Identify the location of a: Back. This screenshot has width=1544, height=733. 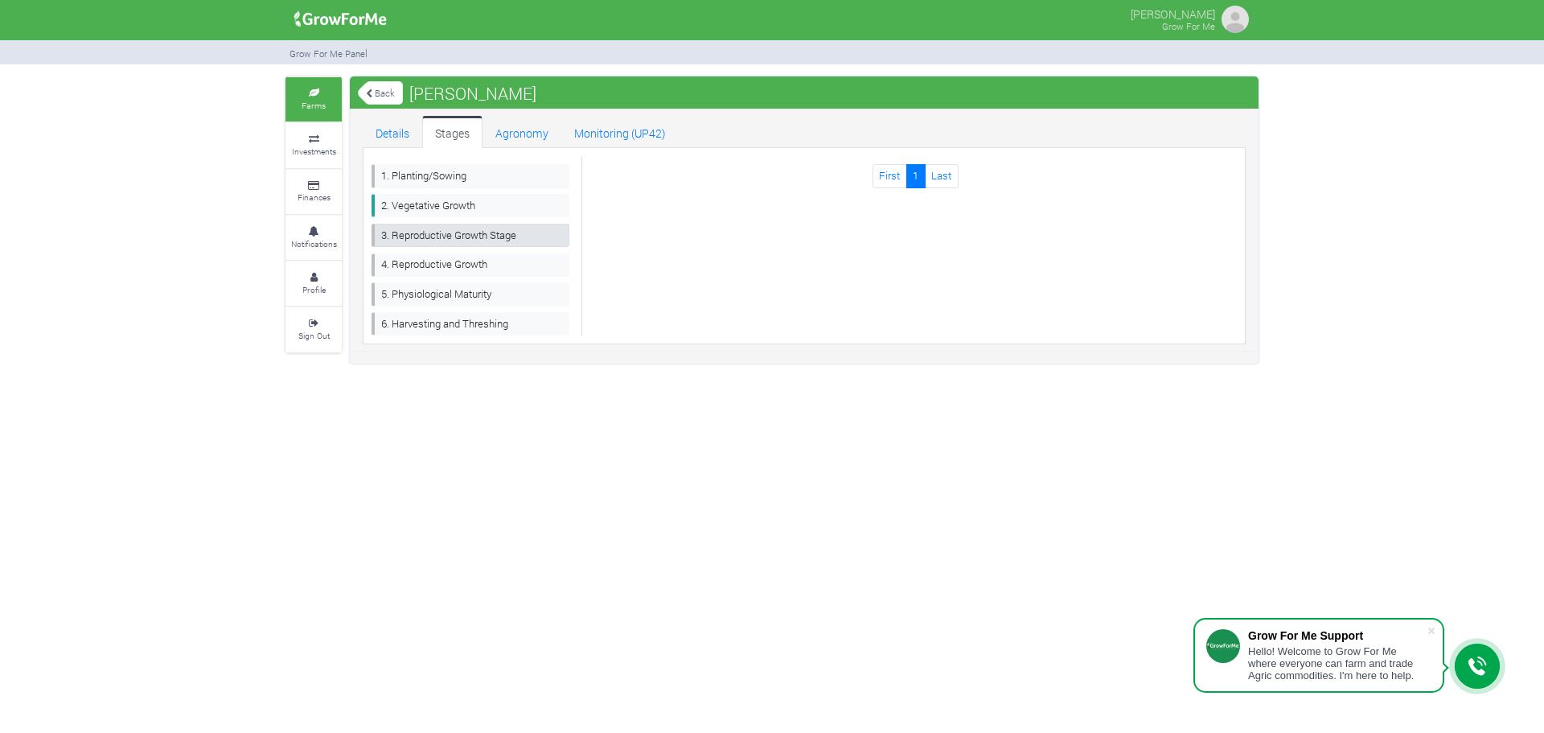
(380, 92).